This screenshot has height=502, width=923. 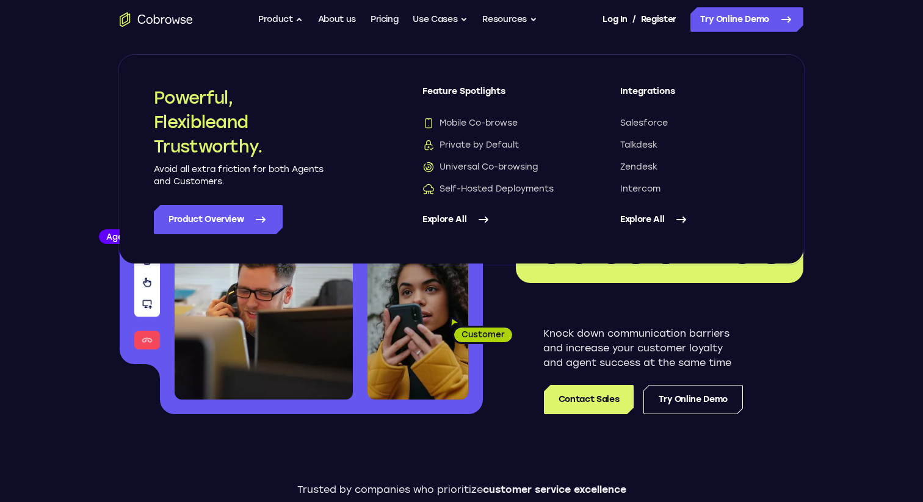 What do you see at coordinates (695, 123) in the screenshot?
I see `a: Salesforce` at bounding box center [695, 123].